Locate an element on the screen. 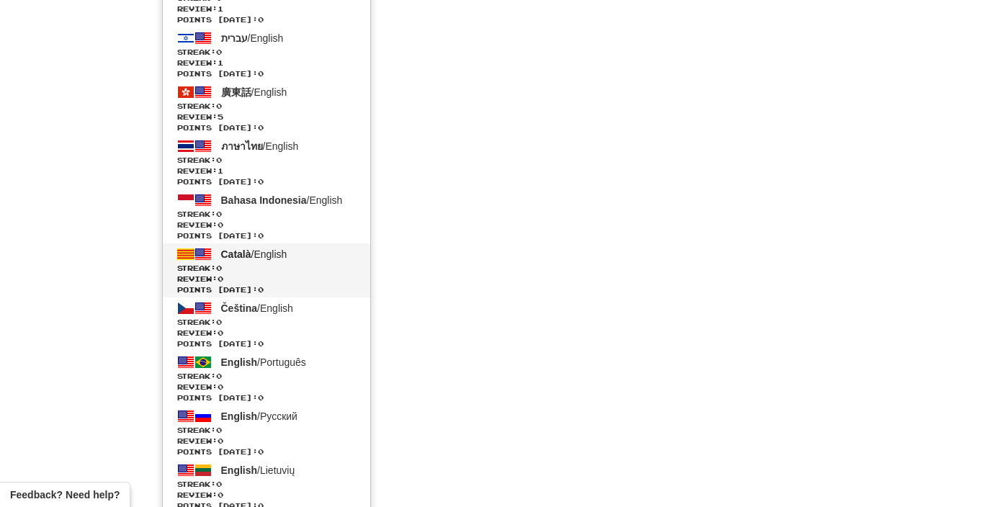 Image resolution: width=999 pixels, height=507 pixels. span: Čeština is located at coordinates (239, 308).